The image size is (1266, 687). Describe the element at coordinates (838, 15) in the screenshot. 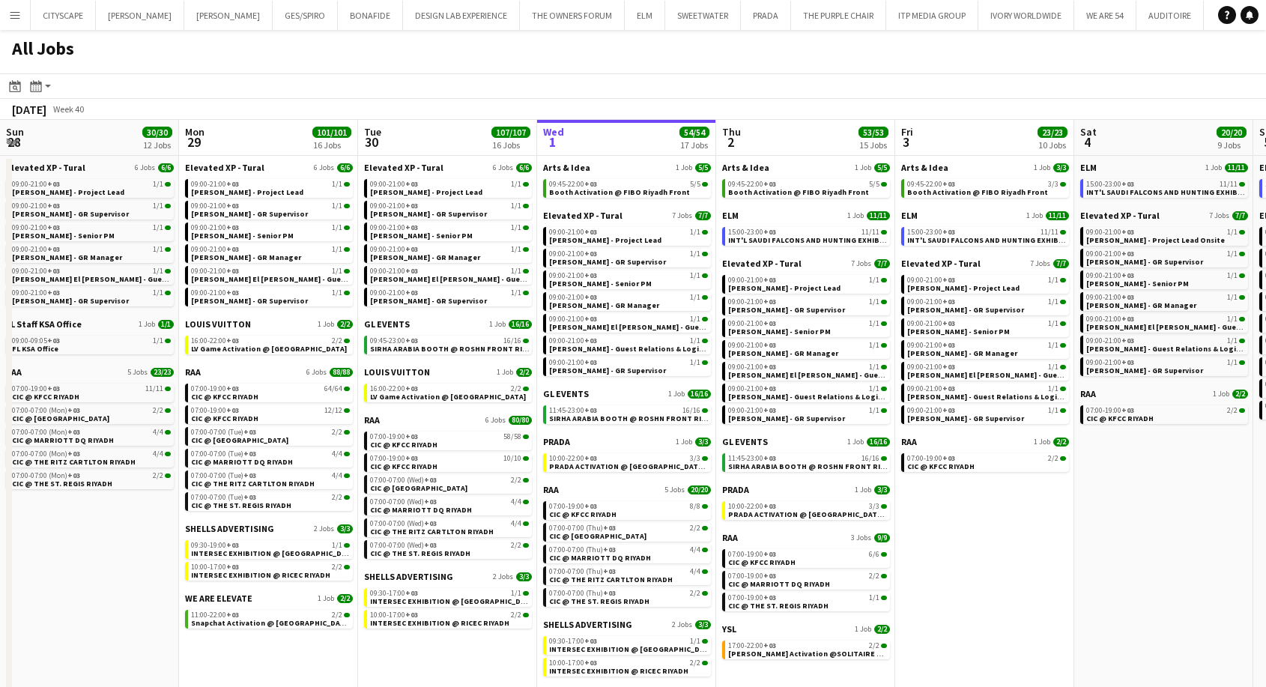

I see `button: THE PURPLE CHAIR` at that location.